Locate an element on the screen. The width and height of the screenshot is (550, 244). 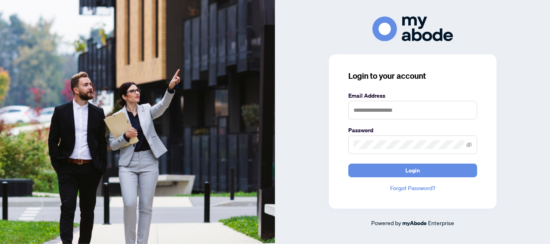
h3: Login to your account is located at coordinates (413, 76).